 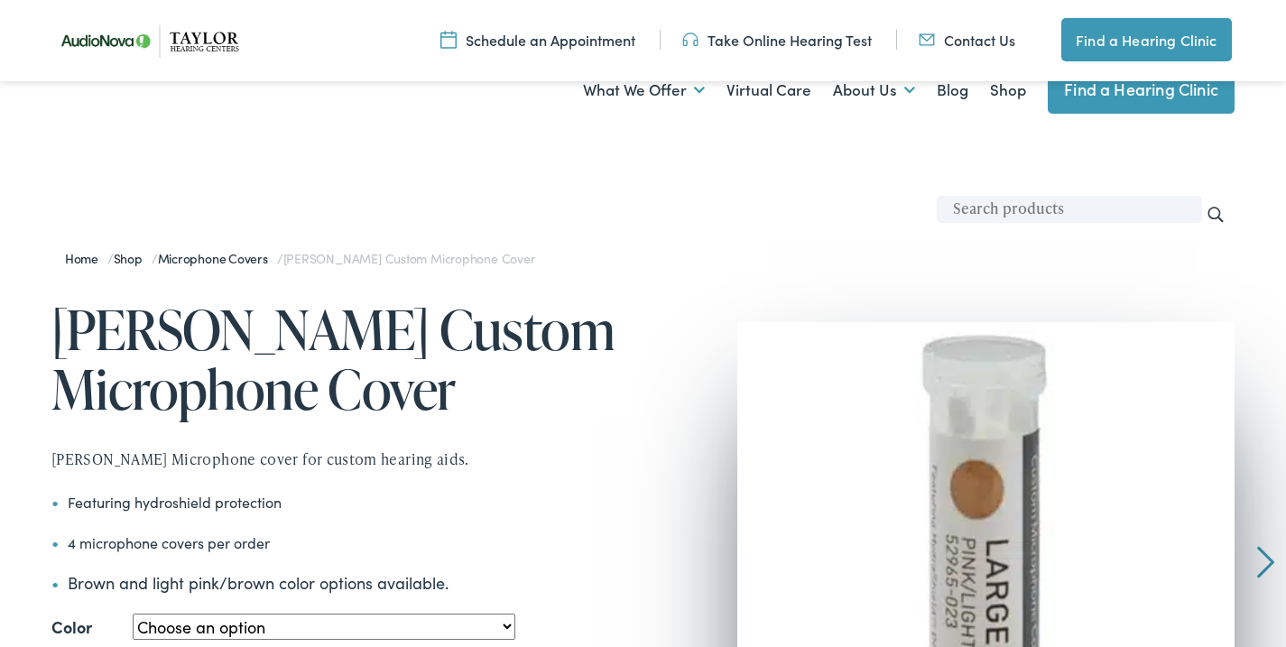 What do you see at coordinates (1069, 209) in the screenshot?
I see `input: Search products` at bounding box center [1069, 209].